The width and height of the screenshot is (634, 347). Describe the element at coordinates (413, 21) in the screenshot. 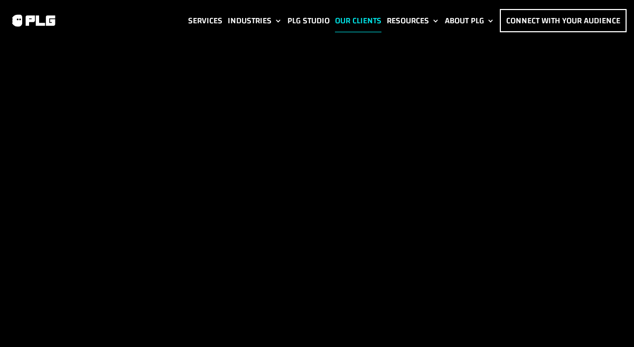

I see `a: Resources` at that location.